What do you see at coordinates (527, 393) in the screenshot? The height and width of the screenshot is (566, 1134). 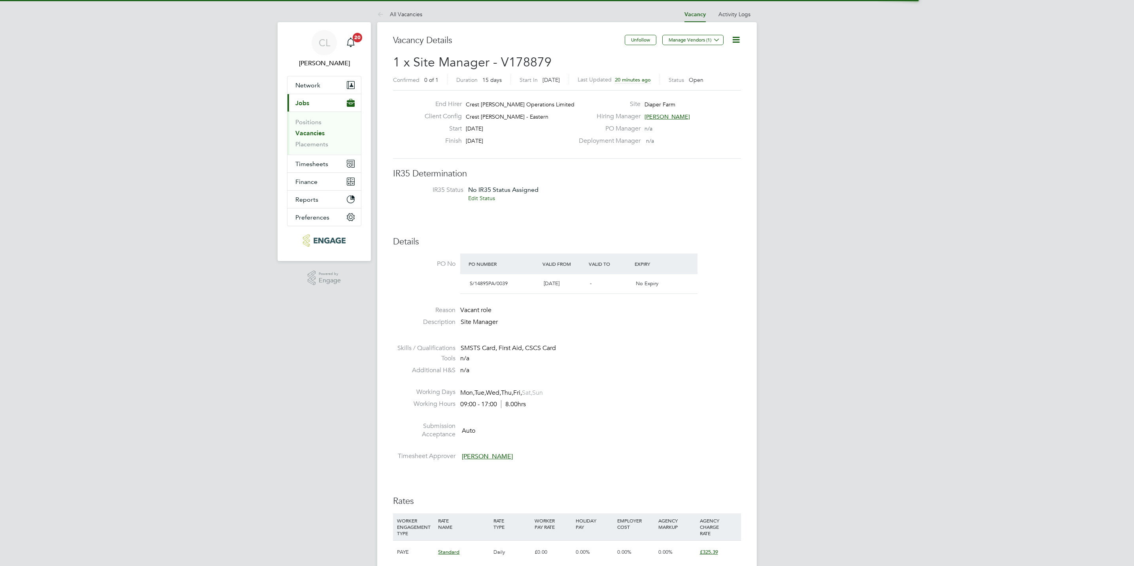 I see `span: Sat,` at bounding box center [527, 393].